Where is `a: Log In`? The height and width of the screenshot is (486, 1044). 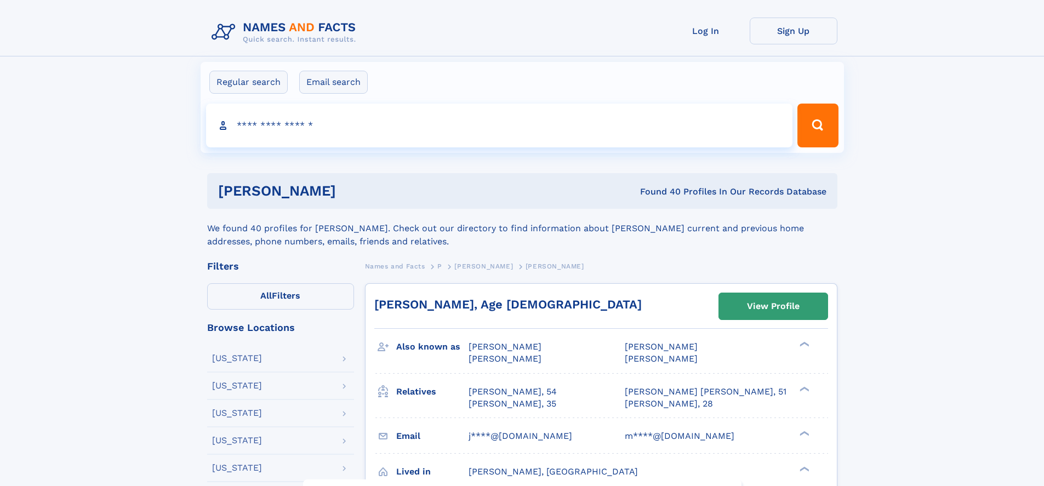
a: Log In is located at coordinates (706, 31).